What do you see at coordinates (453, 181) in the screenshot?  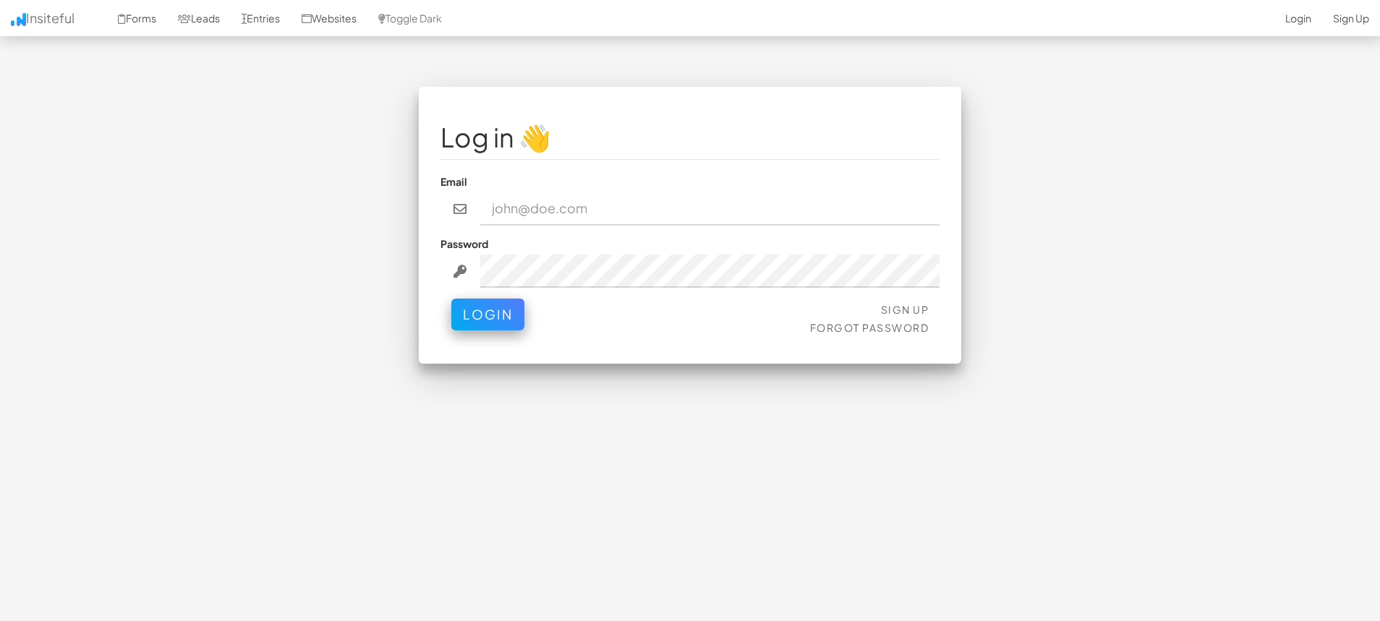 I see `label: Email` at bounding box center [453, 181].